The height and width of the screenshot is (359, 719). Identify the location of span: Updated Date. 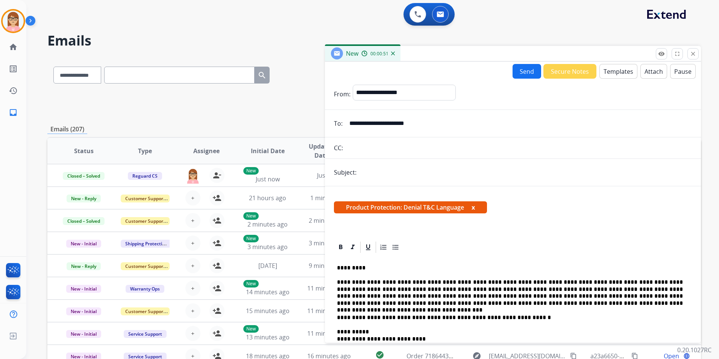
(322, 151).